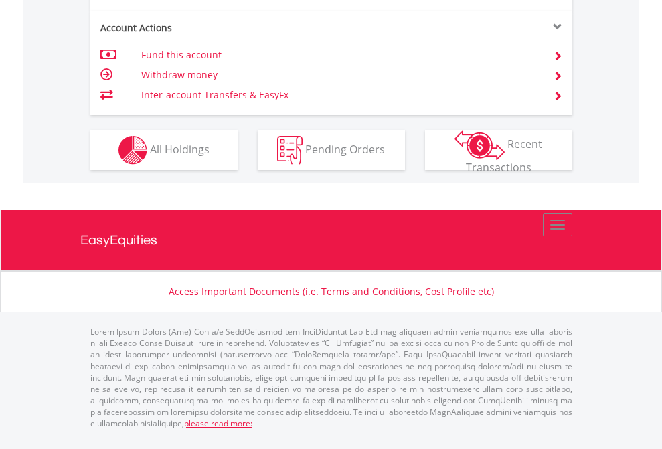 This screenshot has height=449, width=662. What do you see at coordinates (345, 149) in the screenshot?
I see `span: Pending Orders` at bounding box center [345, 149].